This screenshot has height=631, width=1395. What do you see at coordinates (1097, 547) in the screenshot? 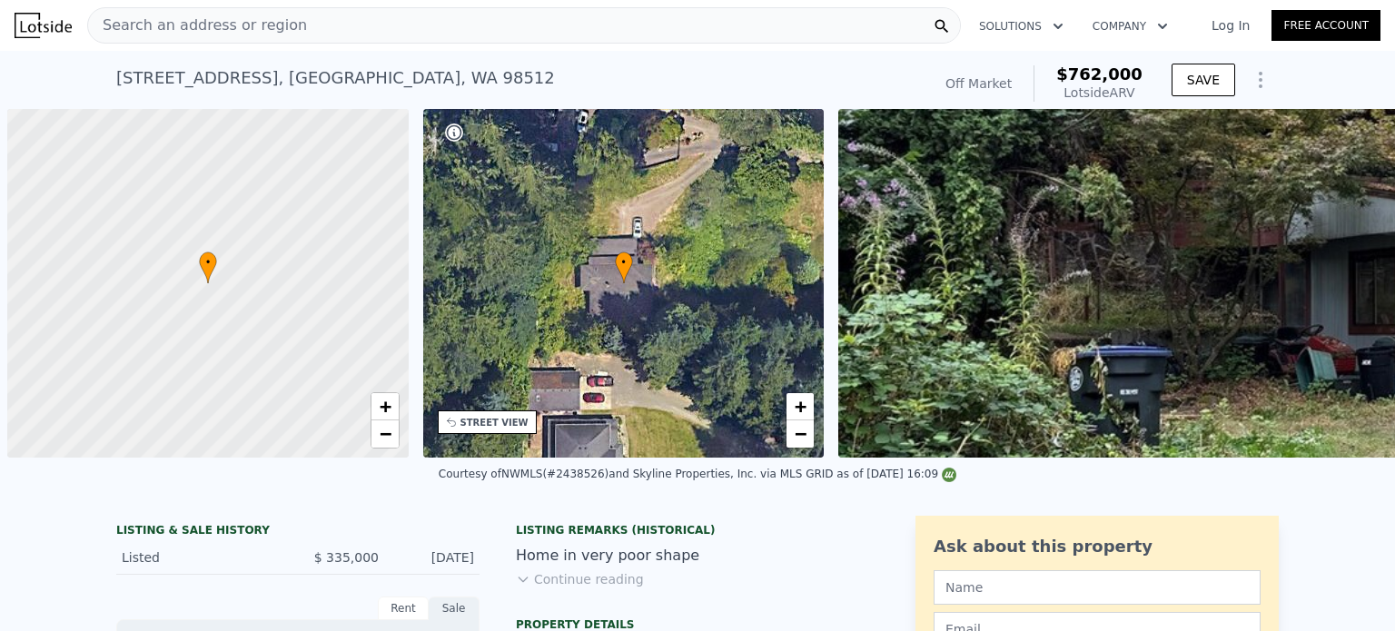
I see `div: Ask about this property` at bounding box center [1097, 547].